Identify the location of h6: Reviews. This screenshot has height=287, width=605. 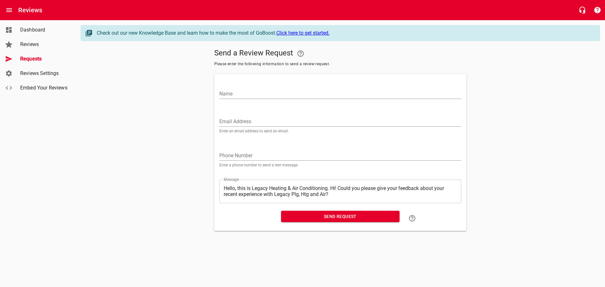
(30, 10).